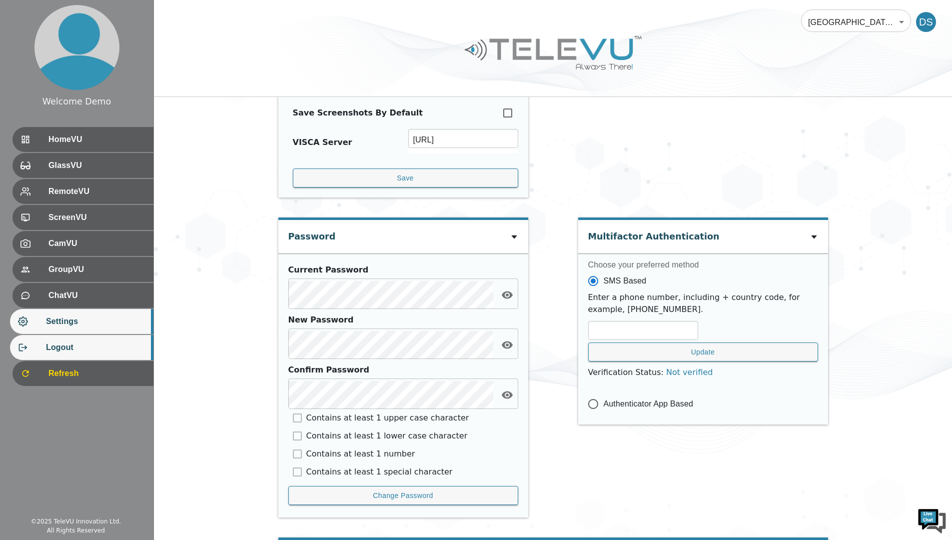 The image size is (952, 540). I want to click on p: Contains at least 1 lower case character, so click(387, 436).